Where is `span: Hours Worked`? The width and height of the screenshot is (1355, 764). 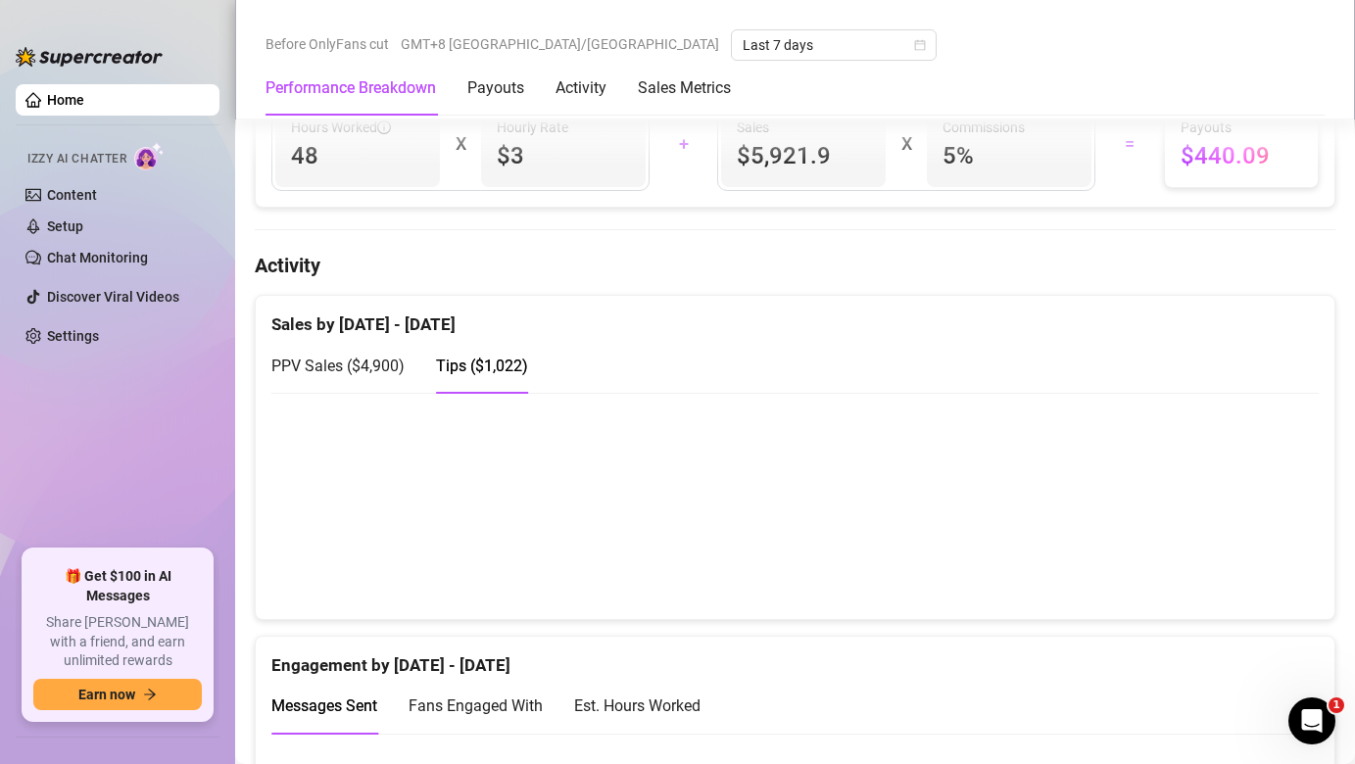
span: Hours Worked is located at coordinates (341, 127).